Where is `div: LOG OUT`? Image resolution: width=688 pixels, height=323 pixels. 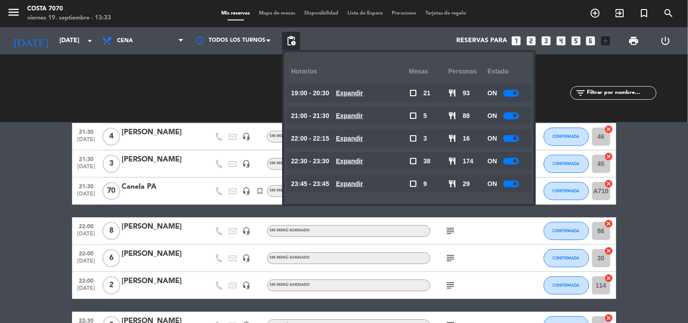
div: LOG OUT is located at coordinates (665, 41).